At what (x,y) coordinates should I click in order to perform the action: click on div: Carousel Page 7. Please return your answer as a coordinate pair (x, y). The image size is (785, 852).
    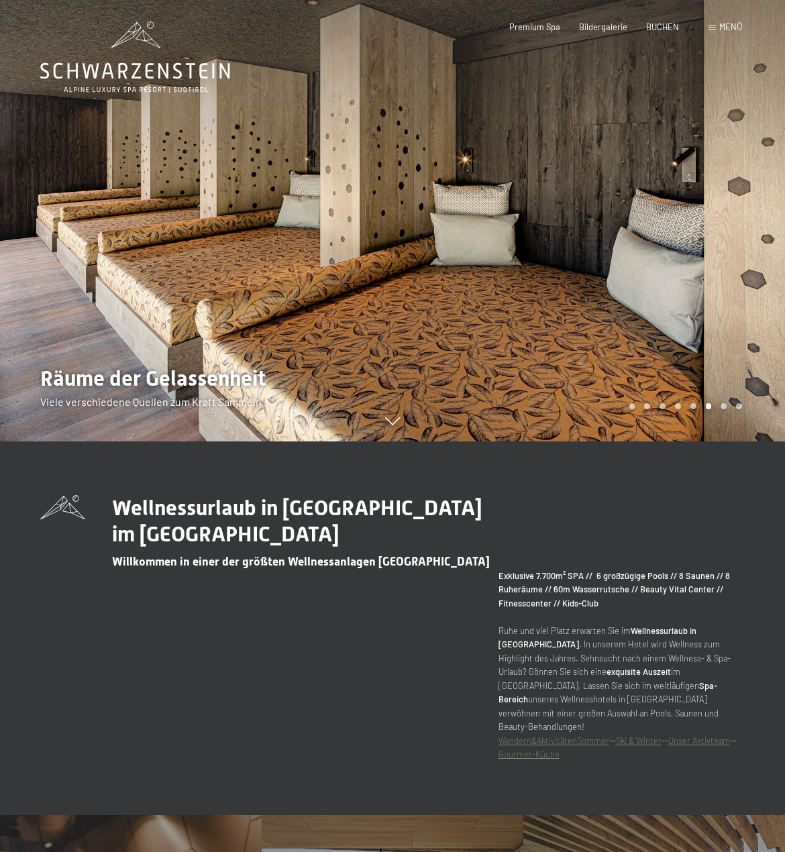
    Looking at the image, I should click on (724, 406).